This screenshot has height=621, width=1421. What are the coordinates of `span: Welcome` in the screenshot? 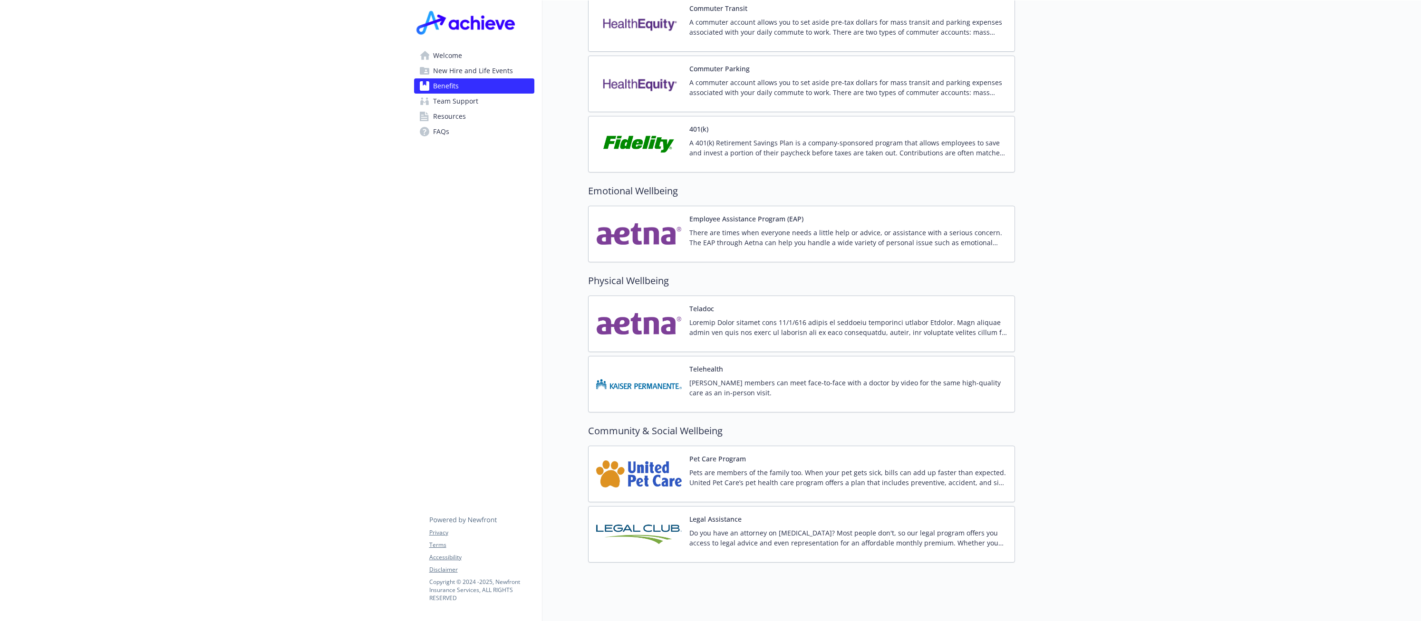 It's located at (447, 56).